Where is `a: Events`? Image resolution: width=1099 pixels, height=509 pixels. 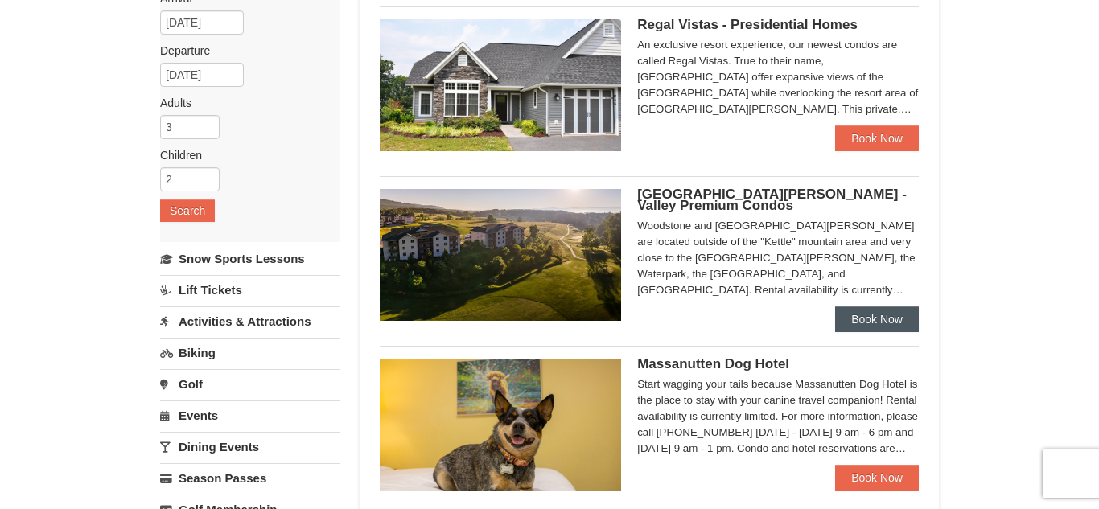
a: Events is located at coordinates (249, 415).